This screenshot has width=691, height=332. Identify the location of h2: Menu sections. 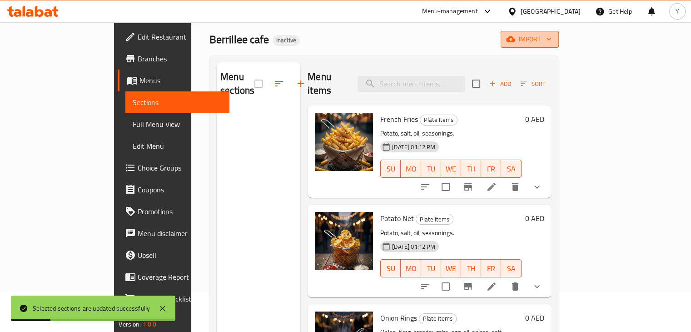
(237, 84).